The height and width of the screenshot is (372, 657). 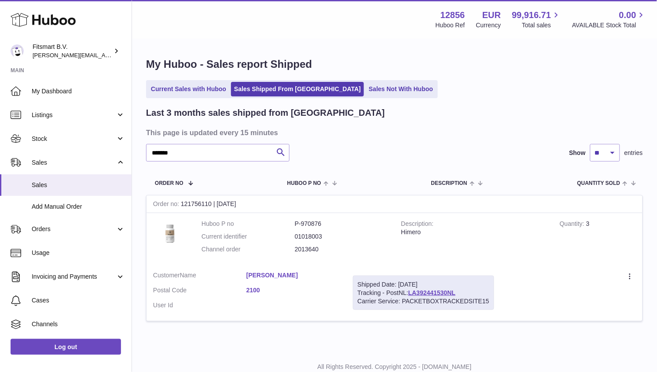 What do you see at coordinates (531, 15) in the screenshot?
I see `span: 99,916.71` at bounding box center [531, 15].